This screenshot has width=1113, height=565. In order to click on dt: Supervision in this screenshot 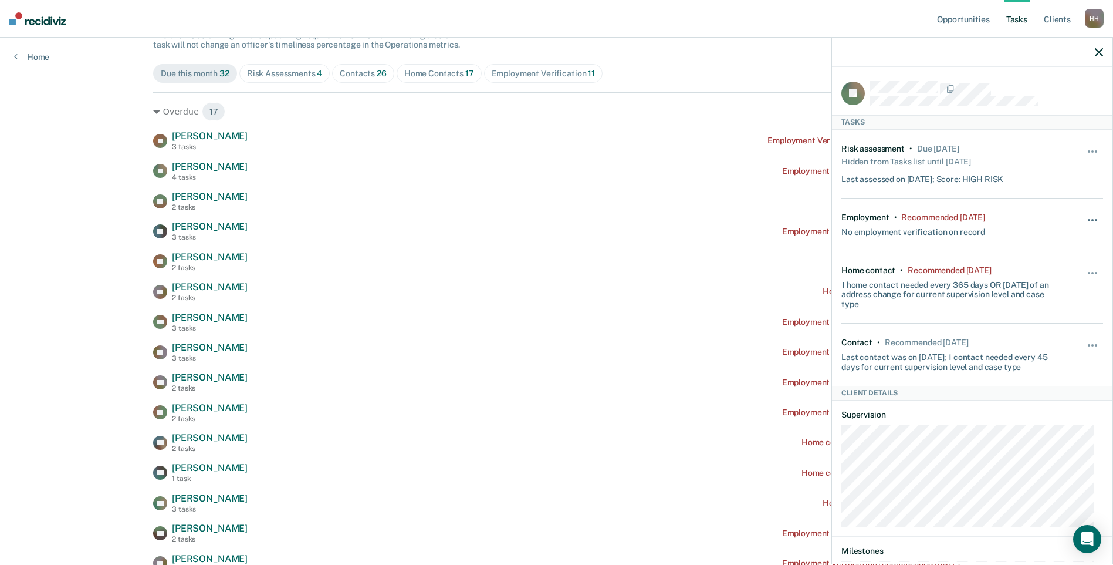, I will do `click(972, 414)`.